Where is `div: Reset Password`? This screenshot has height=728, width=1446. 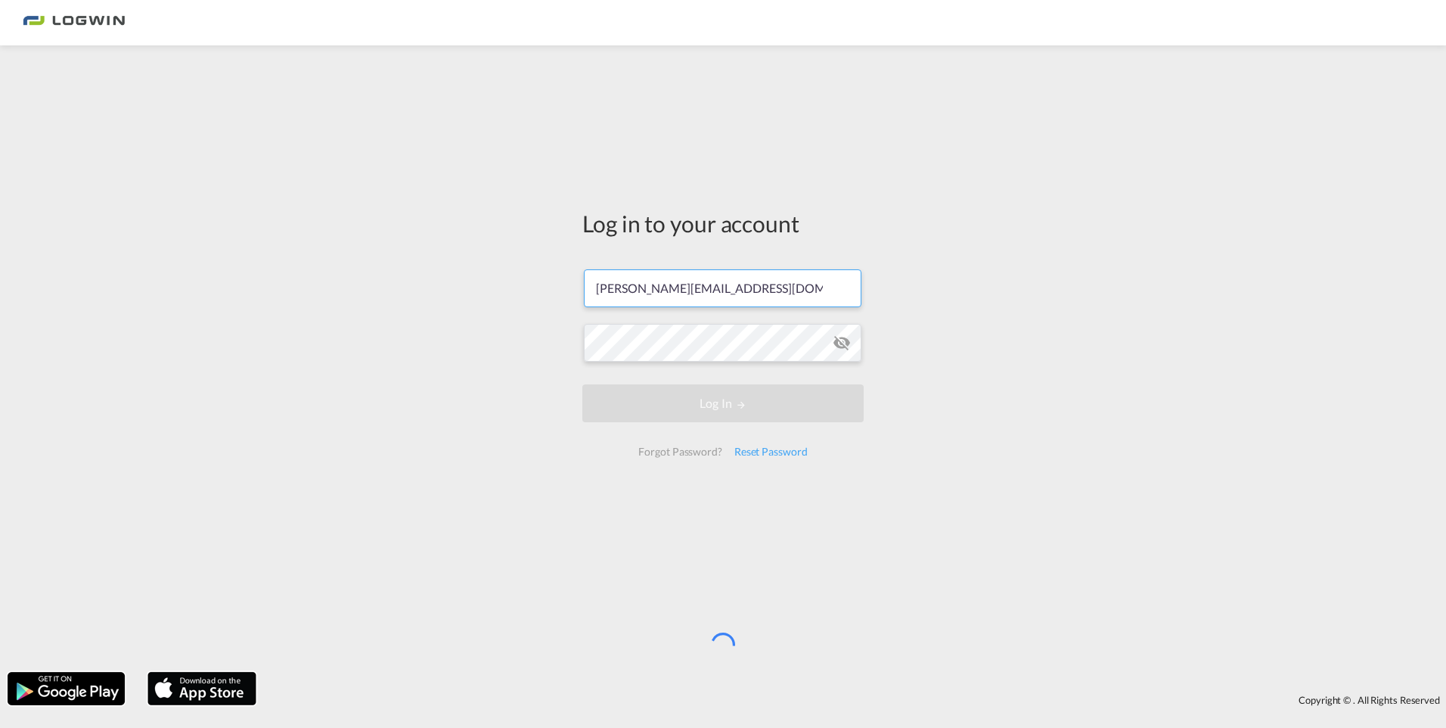 div: Reset Password is located at coordinates (771, 452).